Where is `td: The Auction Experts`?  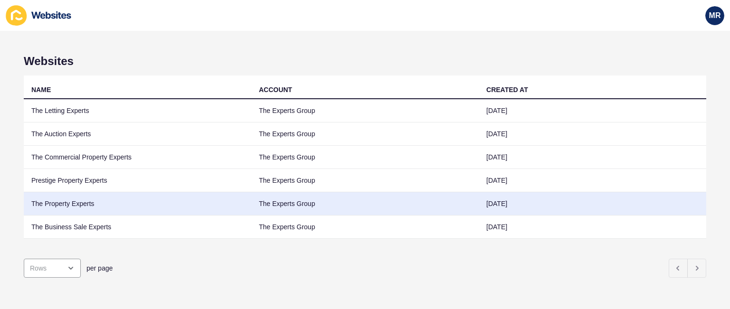 td: The Auction Experts is located at coordinates (137, 134).